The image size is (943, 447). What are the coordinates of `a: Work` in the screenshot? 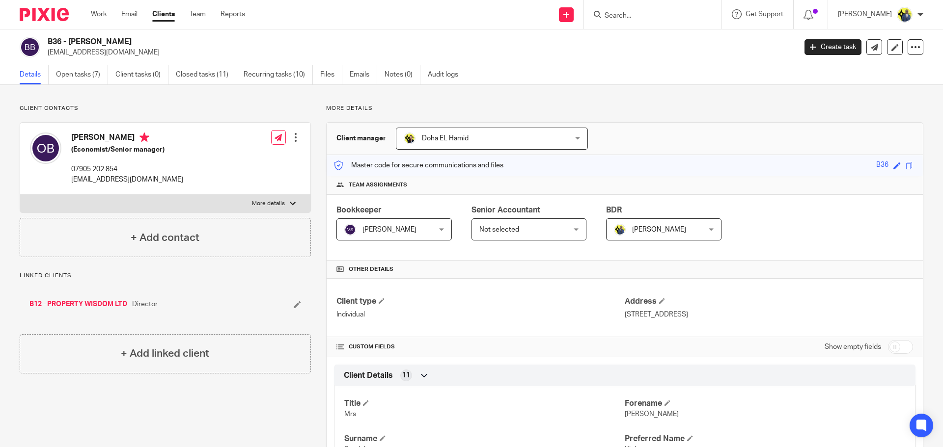 It's located at (99, 14).